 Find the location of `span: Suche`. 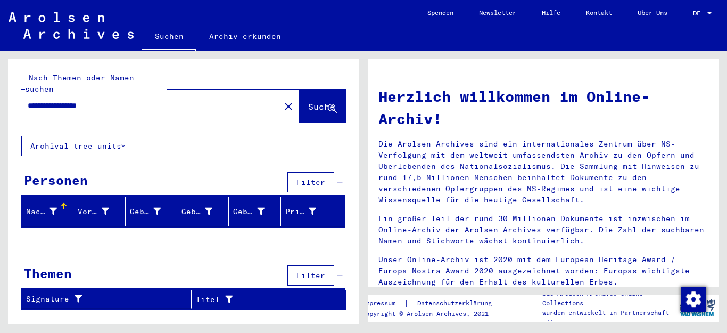

span: Suche is located at coordinates (322, 106).